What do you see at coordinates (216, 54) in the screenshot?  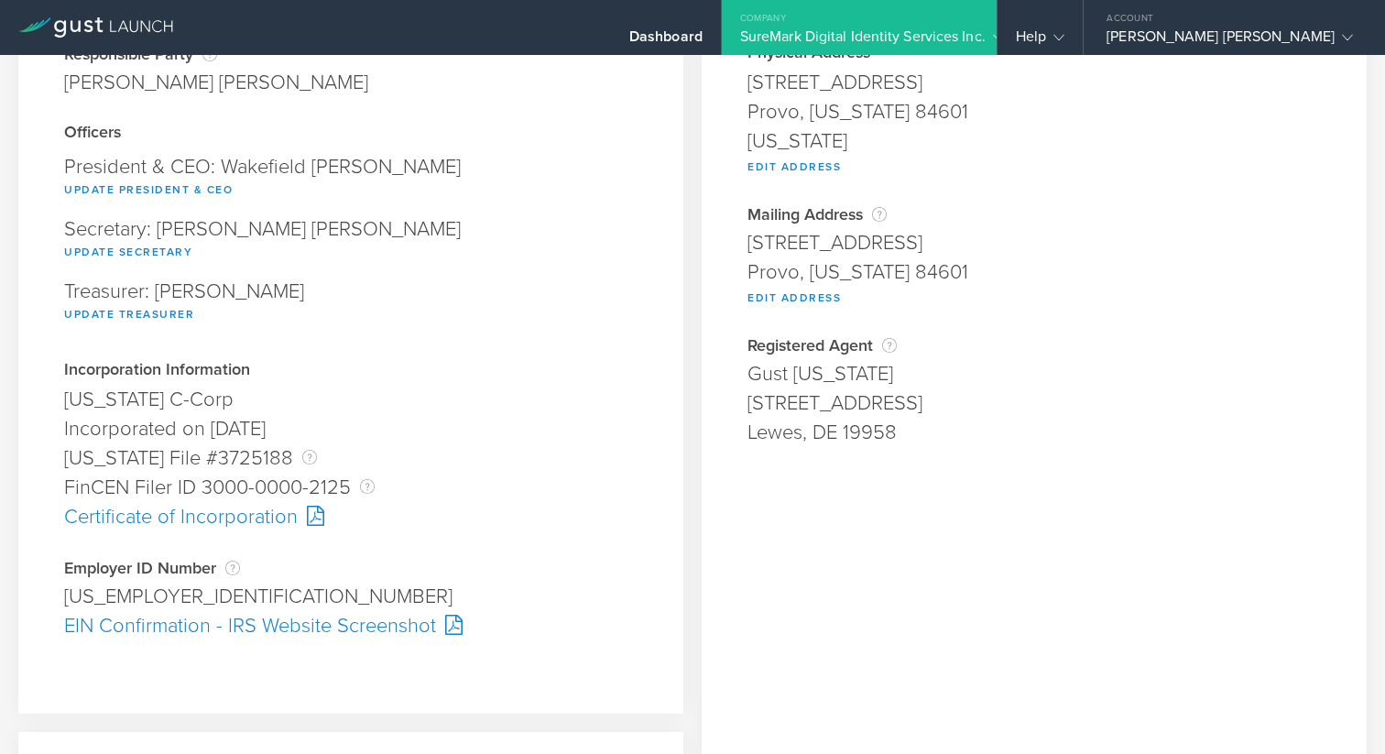 I see `div: Responsible Party` at bounding box center [216, 54].